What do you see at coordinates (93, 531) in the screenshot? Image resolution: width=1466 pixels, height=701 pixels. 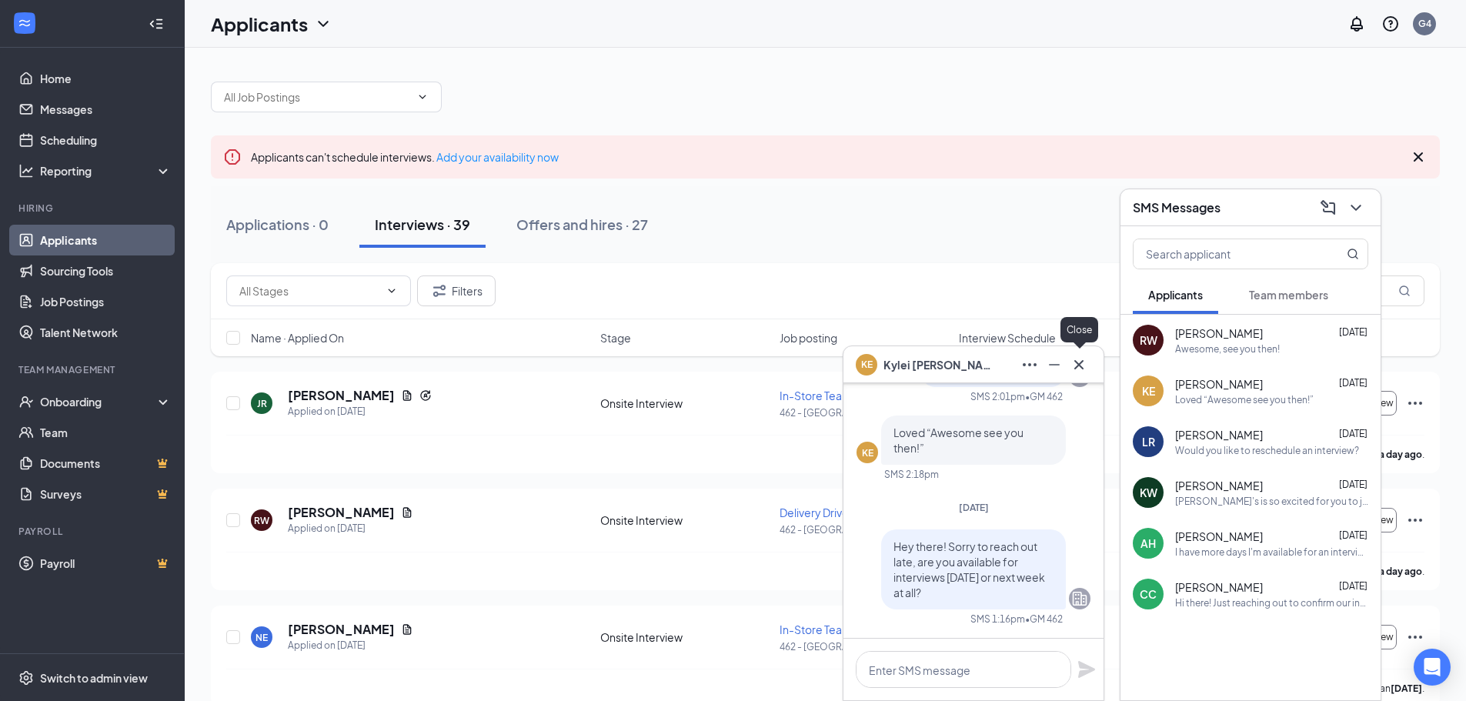 I see `div: Payroll` at bounding box center [93, 531].